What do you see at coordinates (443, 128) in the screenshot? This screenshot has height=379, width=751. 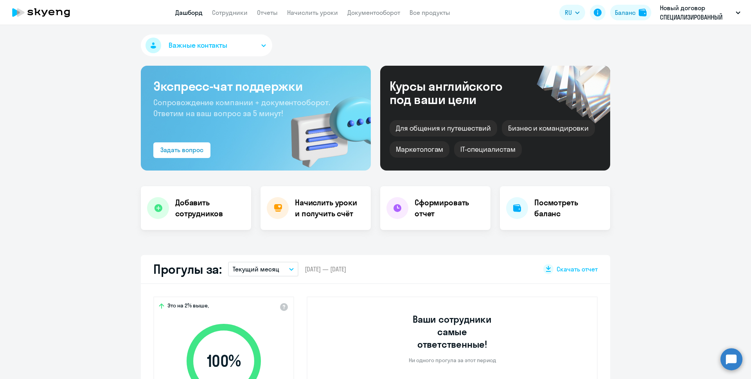 I see `div: Для общения и путешествий` at bounding box center [443, 128].